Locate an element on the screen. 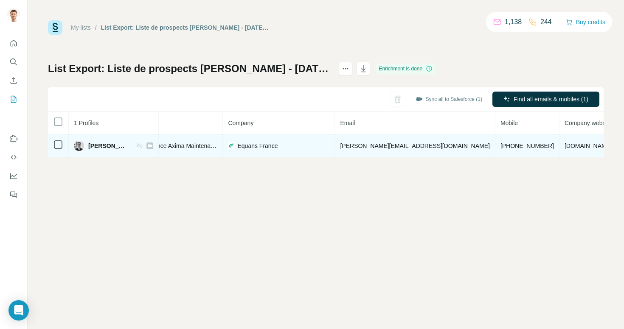 The width and height of the screenshot is (624, 329). span: Company website is located at coordinates (588, 123).